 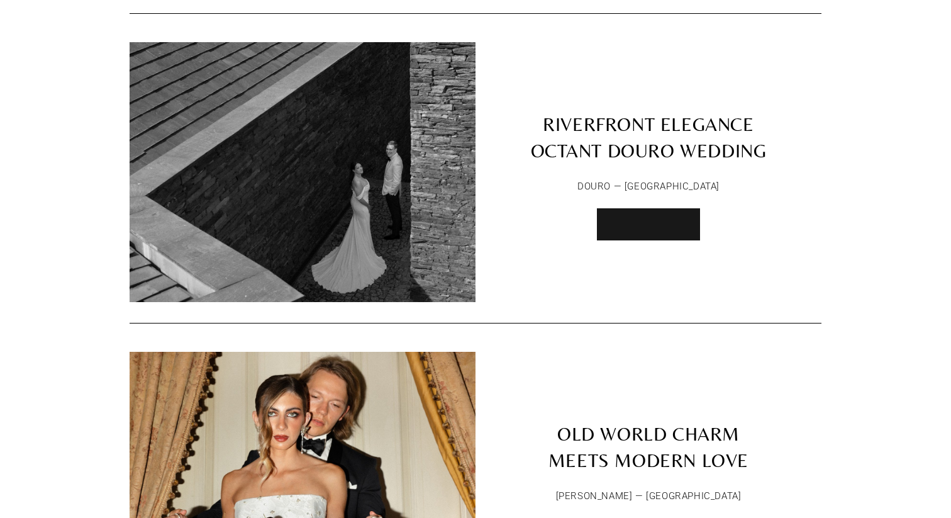 What do you see at coordinates (649, 106) in the screenshot?
I see `a: RIVERFRONT ELEGANCE OCTANT DOURO WEDDING` at bounding box center [649, 106].